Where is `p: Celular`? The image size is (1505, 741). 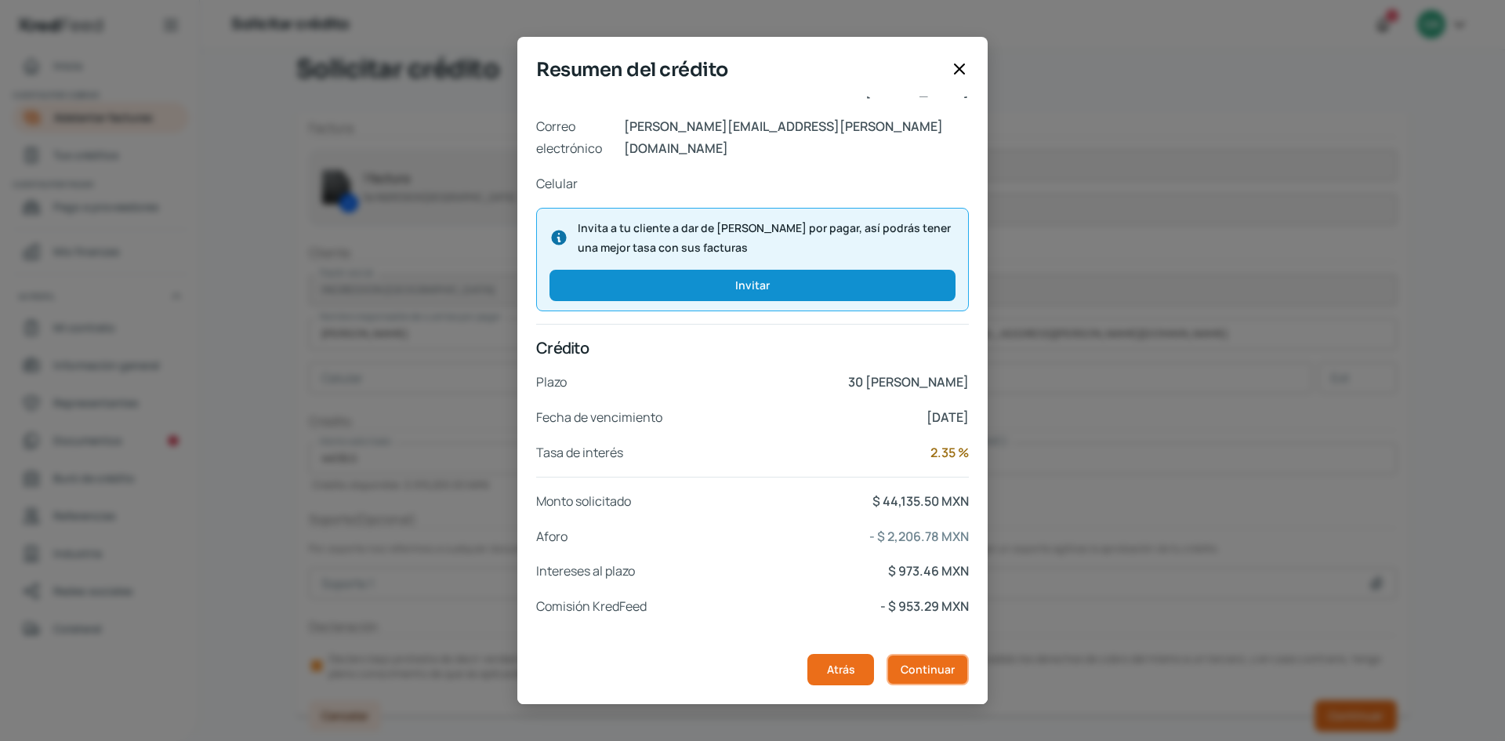
p: Celular is located at coordinates (556, 183).